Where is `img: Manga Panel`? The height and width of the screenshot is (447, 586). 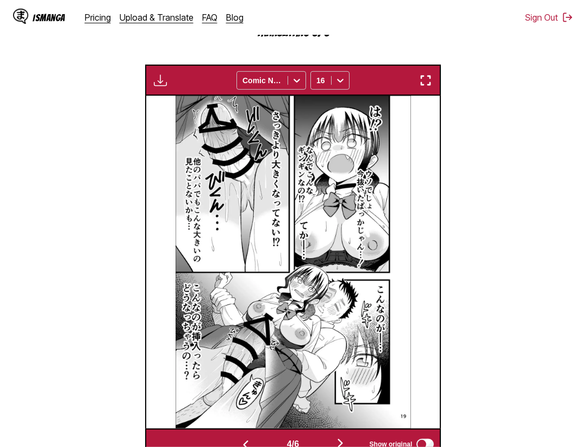 img: Manga Panel is located at coordinates (293, 262).